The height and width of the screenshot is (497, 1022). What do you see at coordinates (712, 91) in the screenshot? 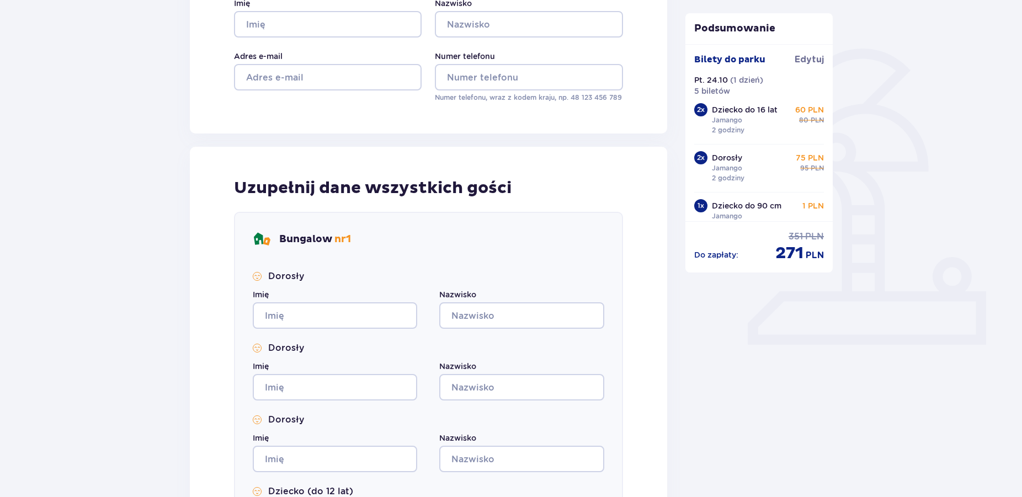
I see `p: 5 biletów` at bounding box center [712, 91].